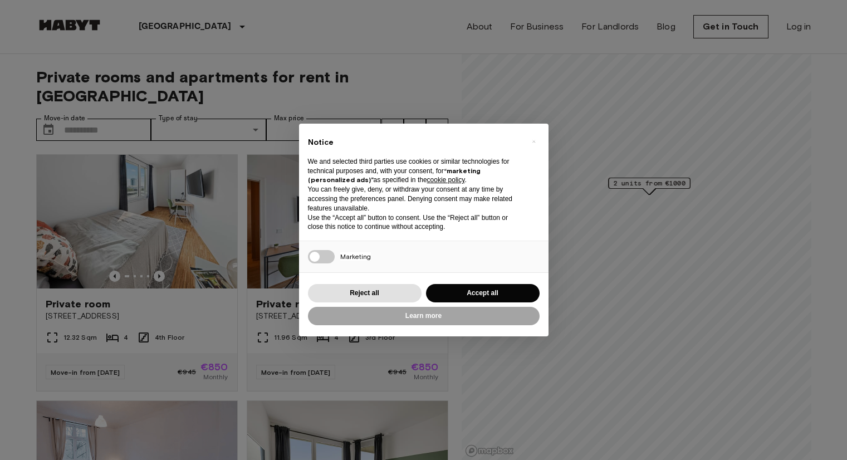  I want to click on span: Marketing, so click(355, 256).